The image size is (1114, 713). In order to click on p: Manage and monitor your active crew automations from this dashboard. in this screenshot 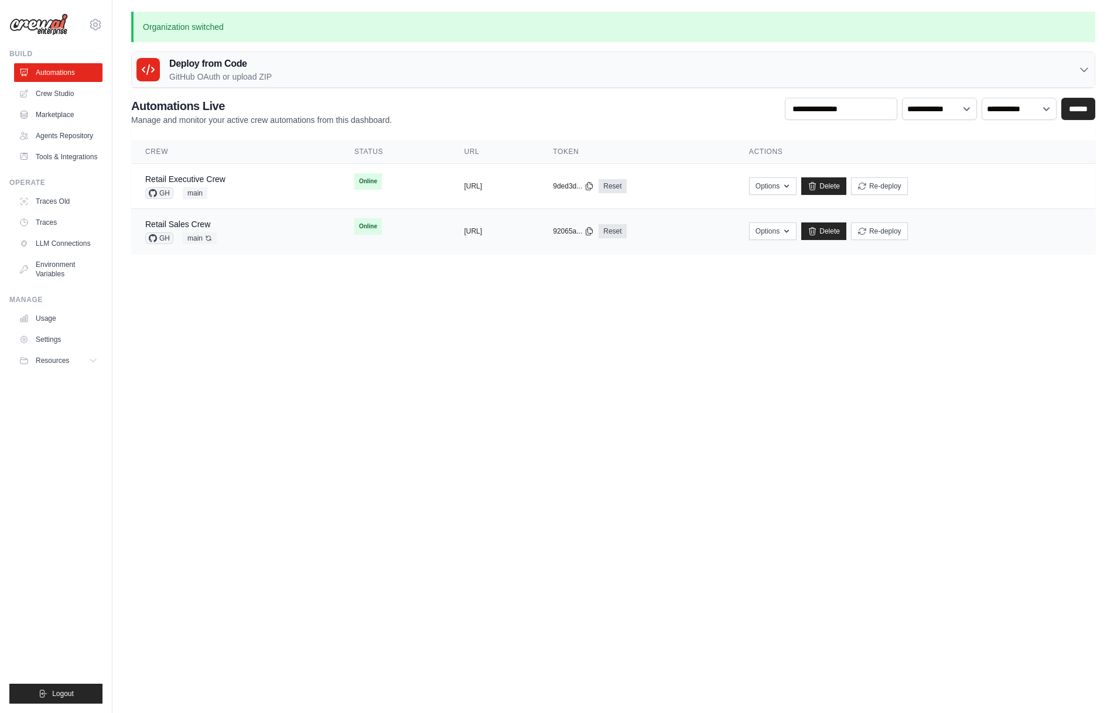, I will do `click(261, 120)`.